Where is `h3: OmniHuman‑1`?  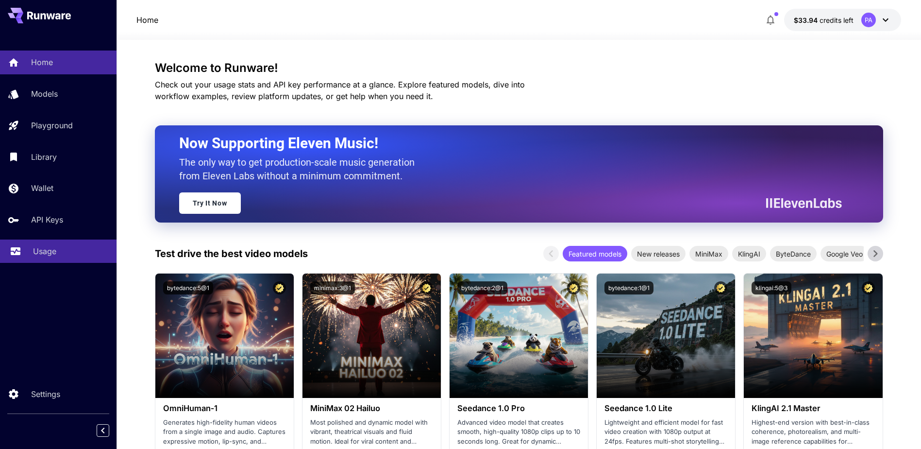 h3: OmniHuman‑1 is located at coordinates (224, 408).